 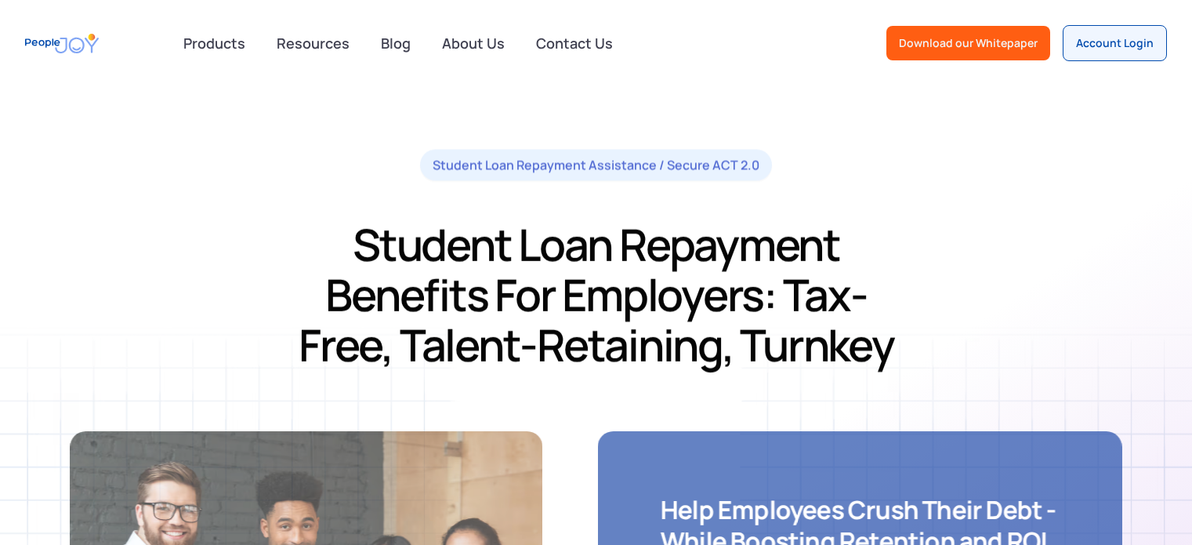 I want to click on a: home, so click(x=62, y=43).